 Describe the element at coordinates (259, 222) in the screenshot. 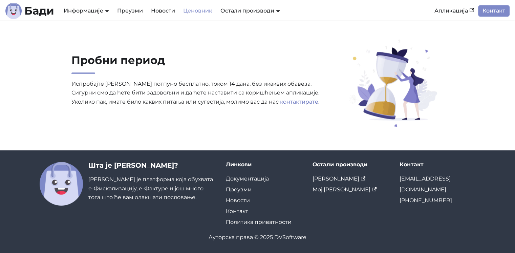

I see `a: Политика приватности` at that location.